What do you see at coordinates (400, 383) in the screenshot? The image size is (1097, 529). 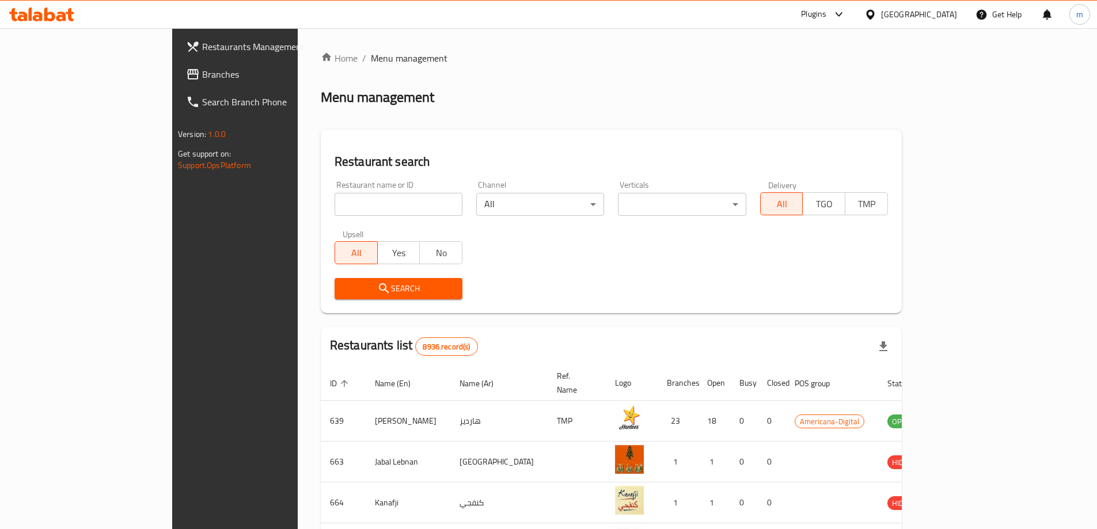 I see `span: Name (En)` at bounding box center [400, 383].